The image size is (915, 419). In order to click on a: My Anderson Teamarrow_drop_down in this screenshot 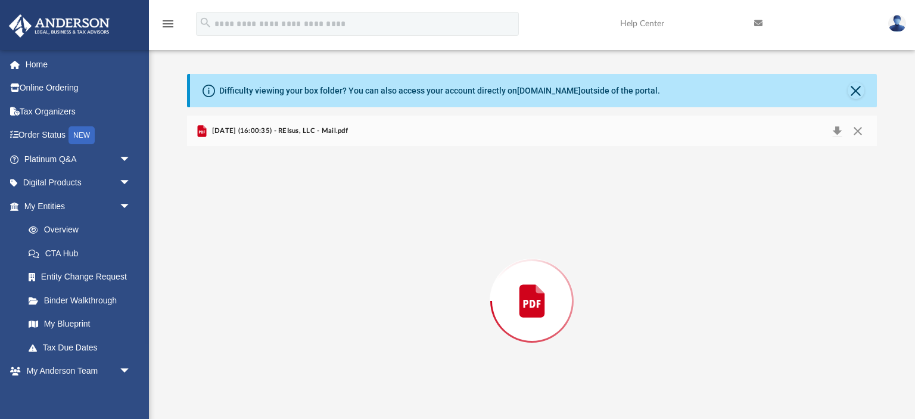, I will do `click(76, 371)`.